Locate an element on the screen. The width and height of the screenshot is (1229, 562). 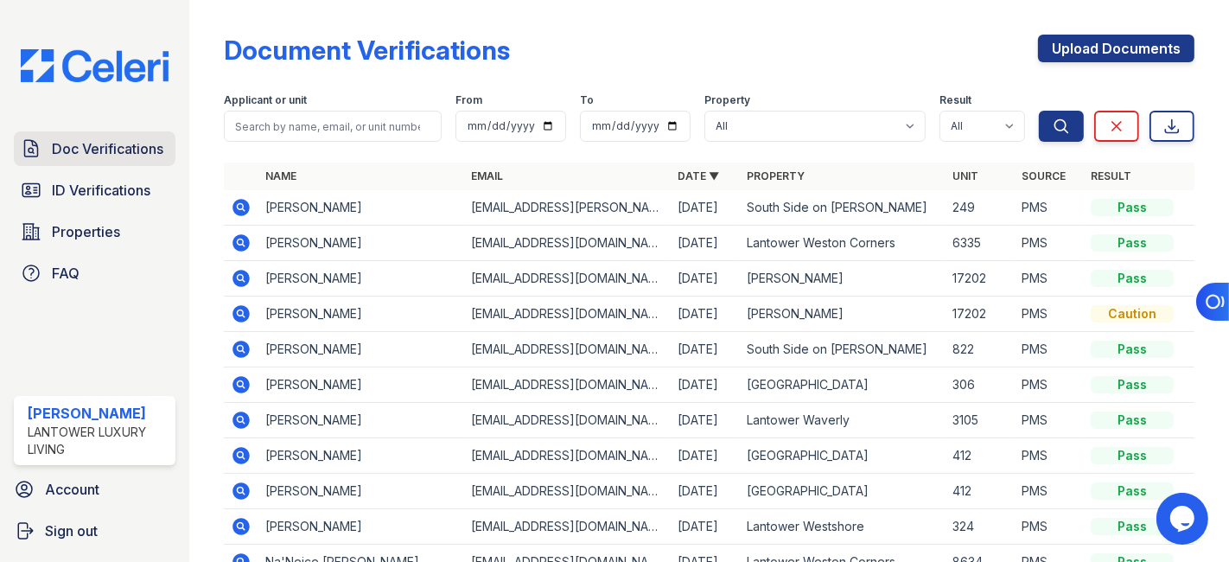
a: Property is located at coordinates (775, 175).